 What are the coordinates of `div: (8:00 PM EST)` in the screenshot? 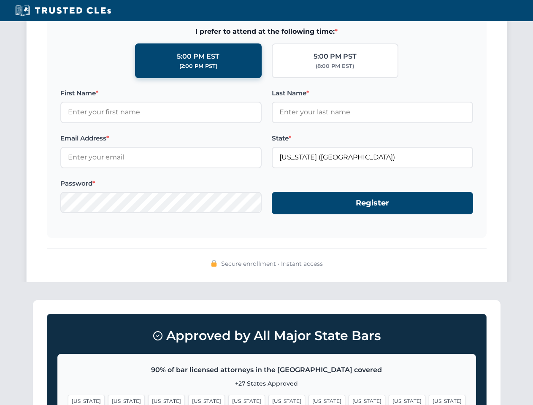 It's located at (335, 66).